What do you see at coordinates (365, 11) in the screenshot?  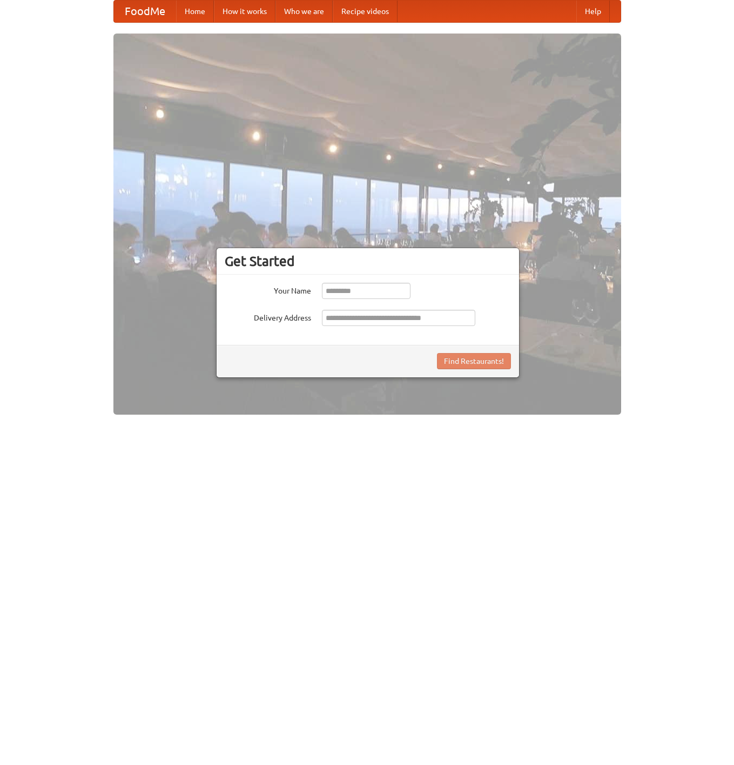 I see `a: Recipe videos` at bounding box center [365, 11].